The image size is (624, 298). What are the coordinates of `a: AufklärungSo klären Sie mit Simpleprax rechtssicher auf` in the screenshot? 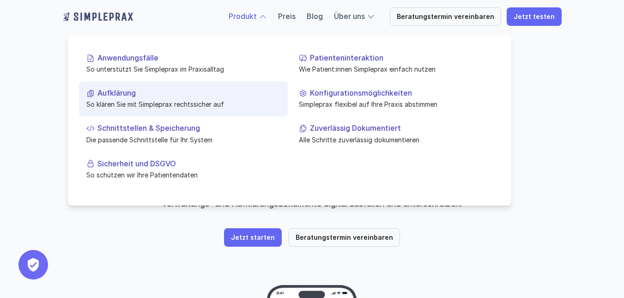 It's located at (183, 99).